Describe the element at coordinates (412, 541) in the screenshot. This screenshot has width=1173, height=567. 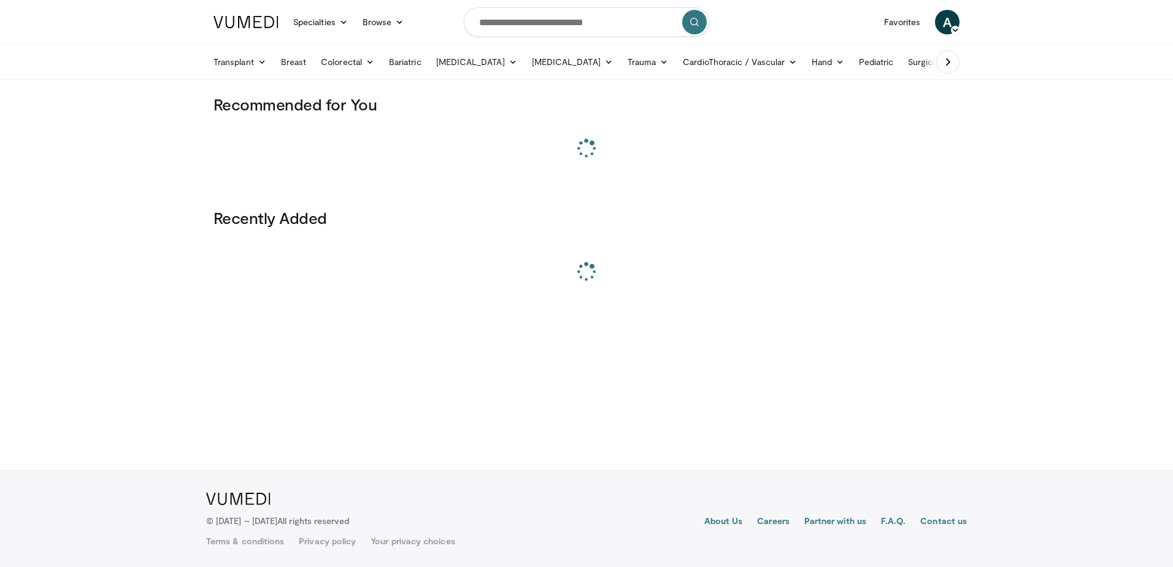
I see `a: Your privacy choices` at that location.